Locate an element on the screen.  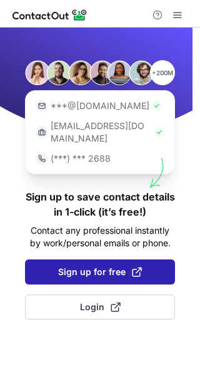
h1: Sign up to save contact details in 1-click (it’s free!) is located at coordinates (100, 204).